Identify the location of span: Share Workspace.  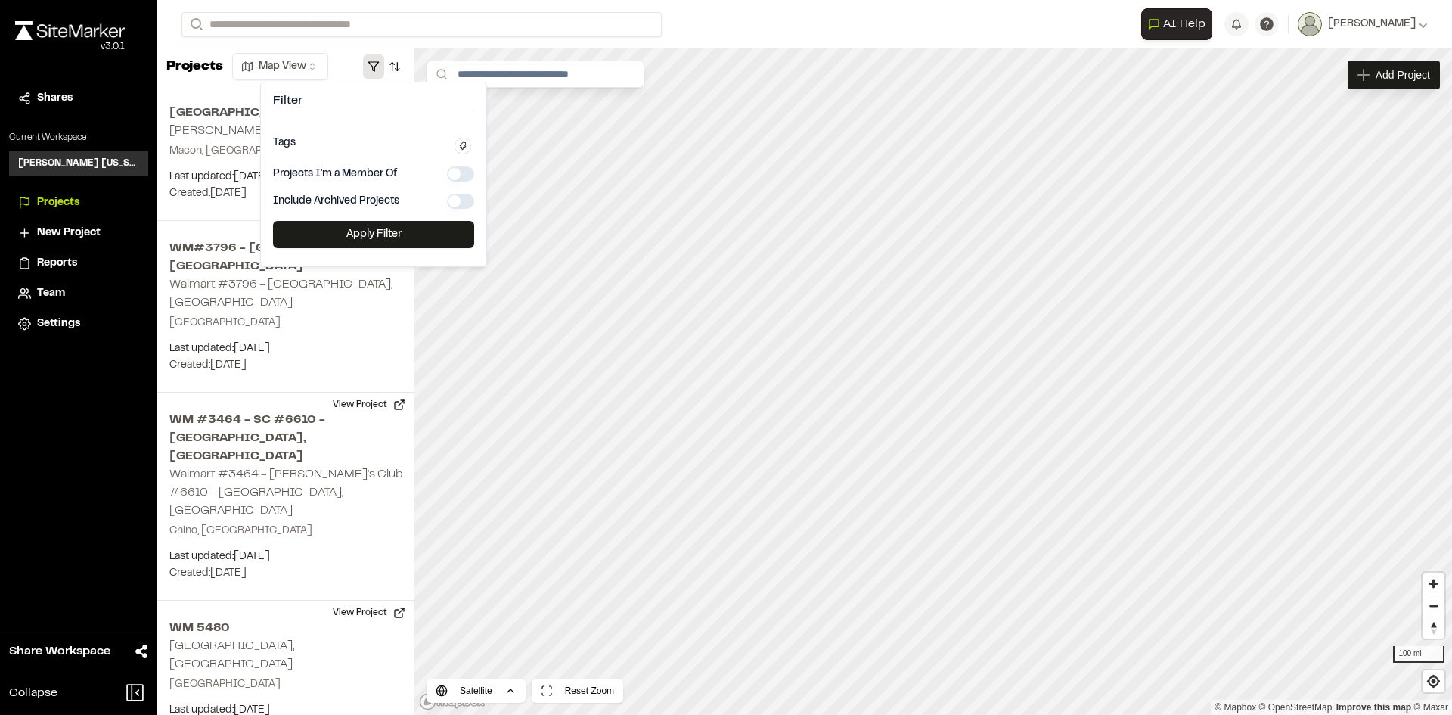
(60, 651).